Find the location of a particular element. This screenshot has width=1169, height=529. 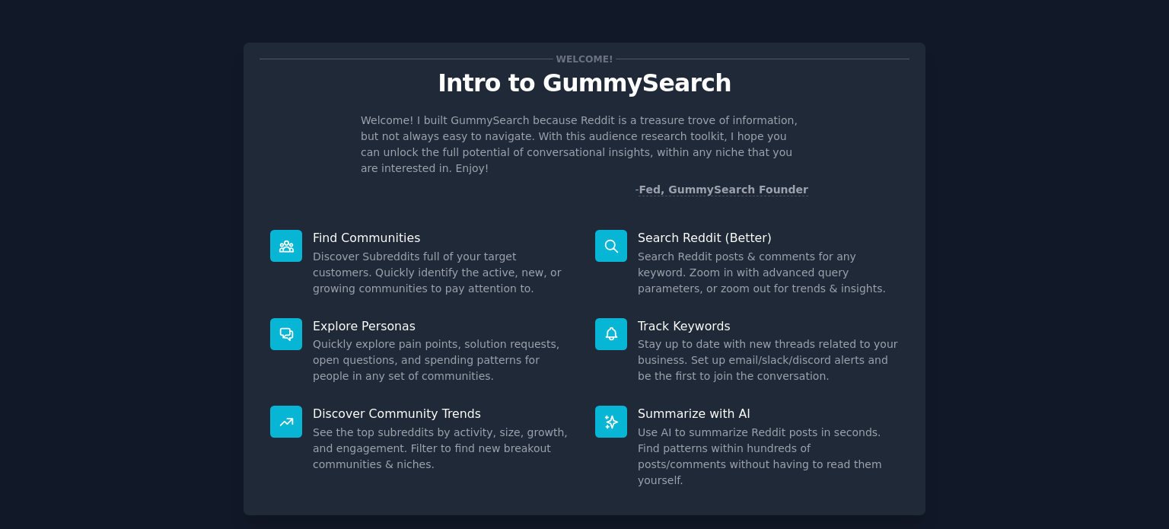

p: Track Keywords is located at coordinates (768, 326).